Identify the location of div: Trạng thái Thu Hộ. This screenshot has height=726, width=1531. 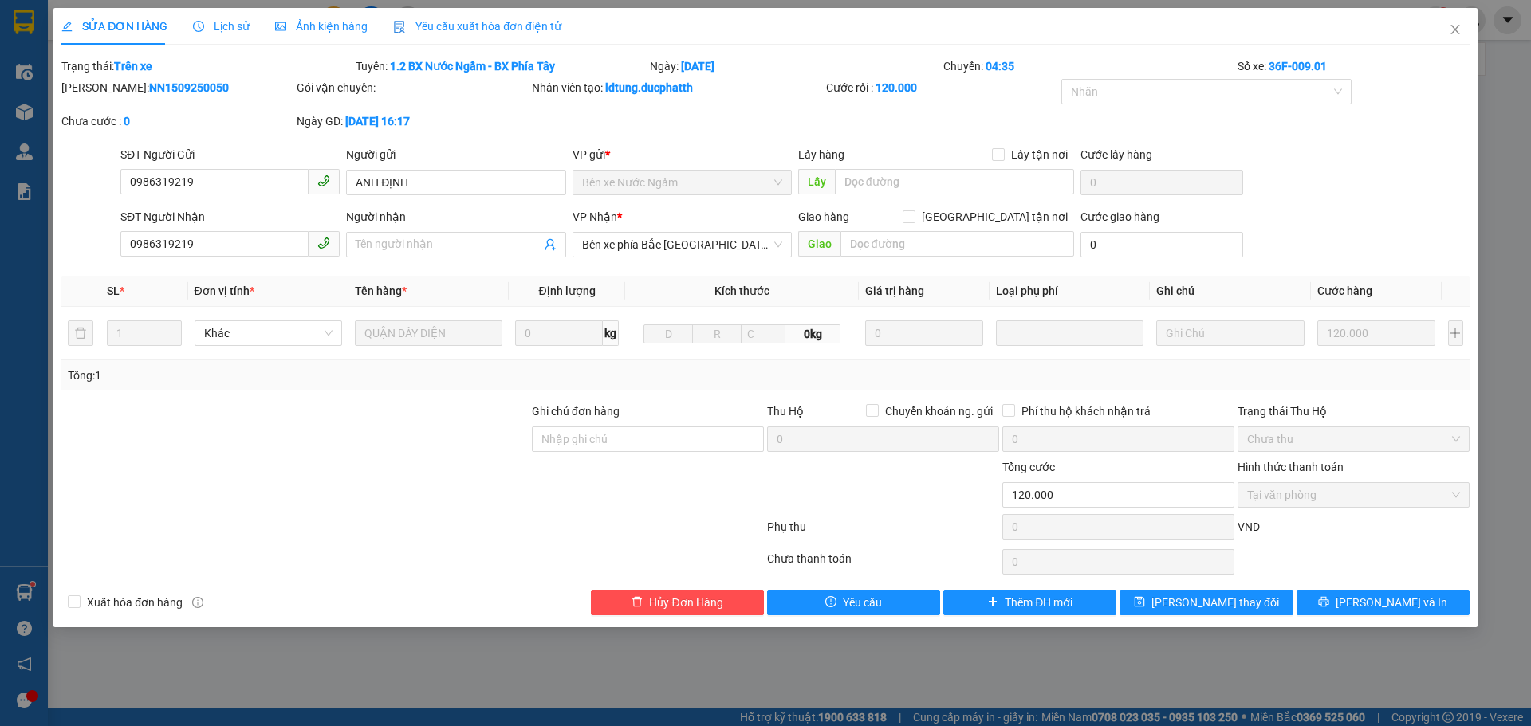
(1353, 411).